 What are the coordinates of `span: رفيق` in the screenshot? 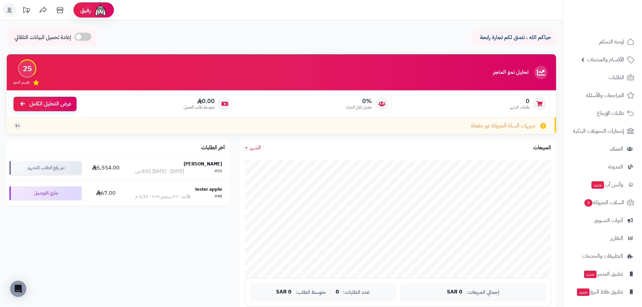 It's located at (86, 10).